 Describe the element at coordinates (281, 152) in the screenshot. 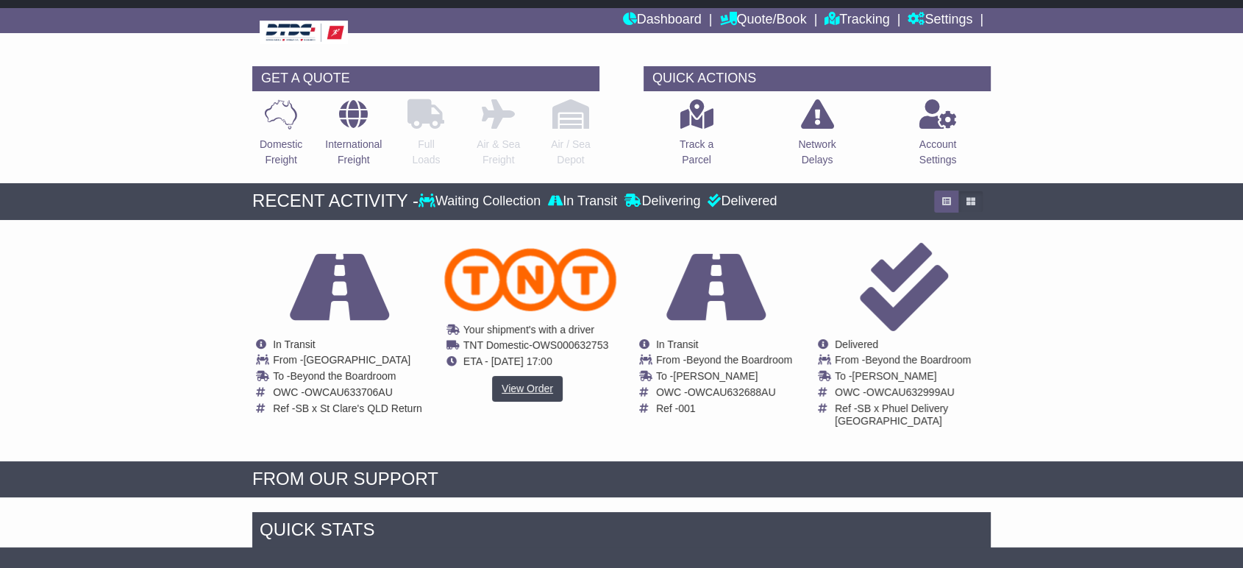

I see `p: Domestic Freight` at that location.